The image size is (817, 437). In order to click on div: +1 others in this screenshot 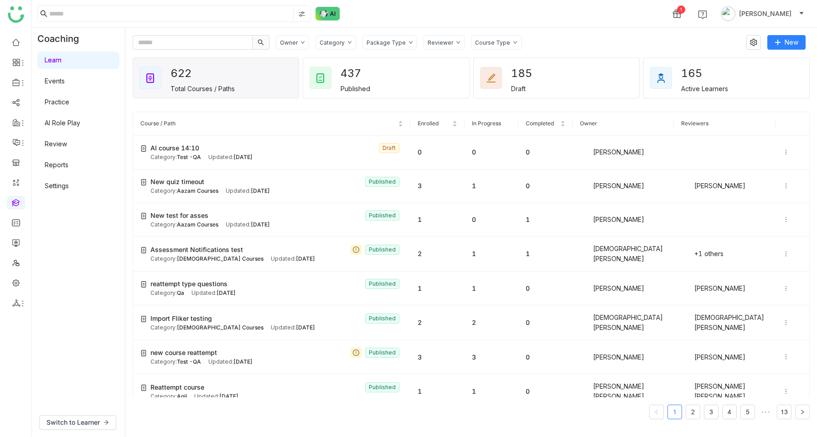, I will do `click(725, 254)`.